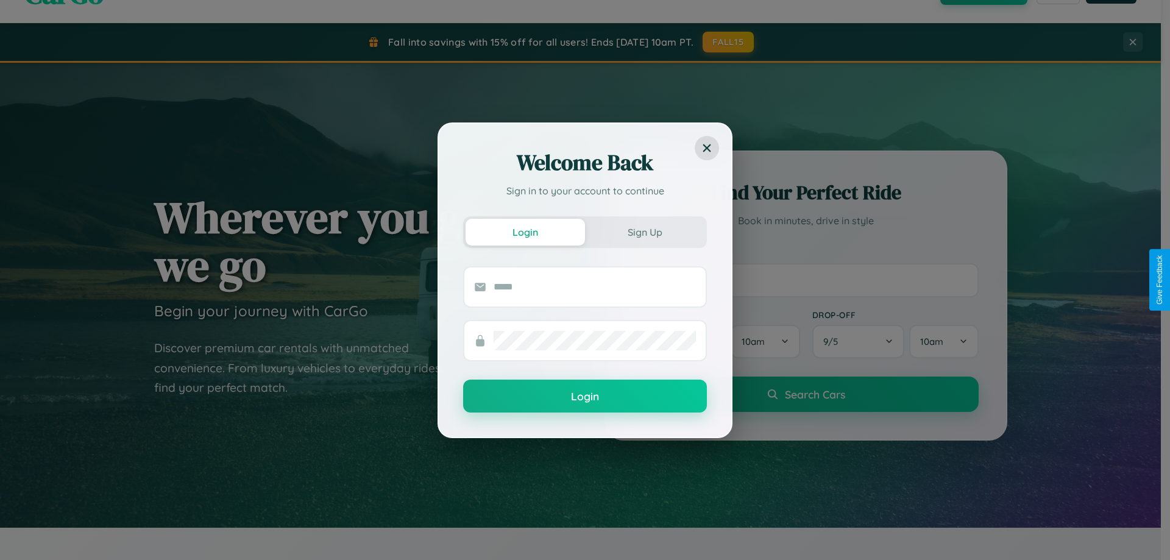  Describe the element at coordinates (645, 232) in the screenshot. I see `button: Sign Up` at that location.